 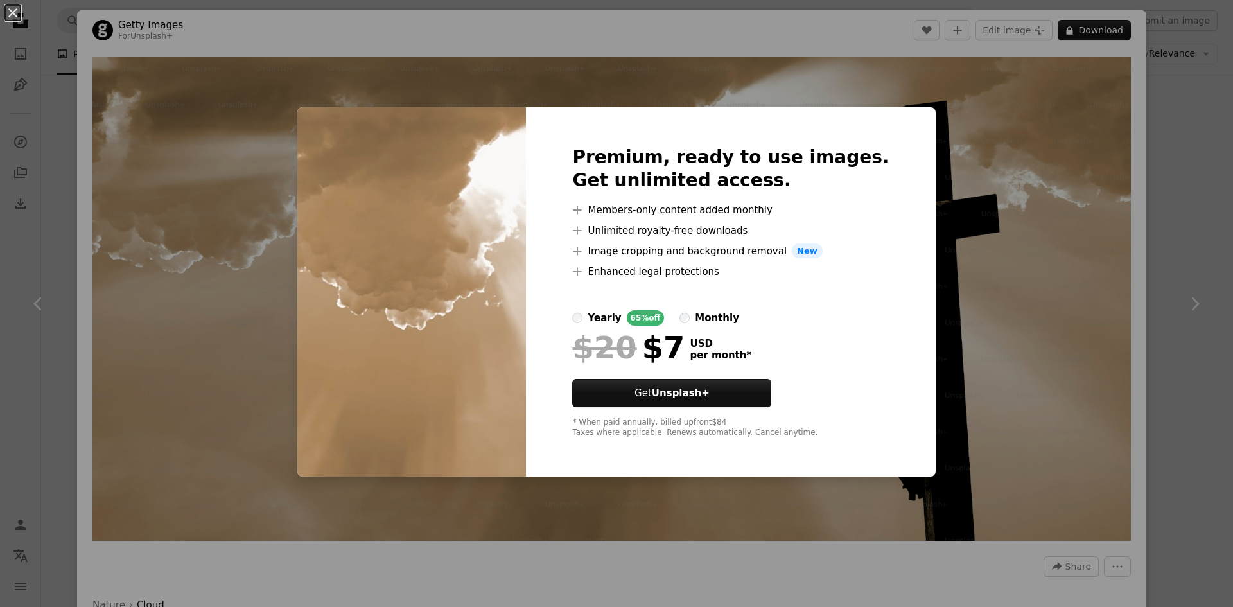 What do you see at coordinates (578, 318) in the screenshot?
I see `input: yearly65%off` at bounding box center [578, 318].